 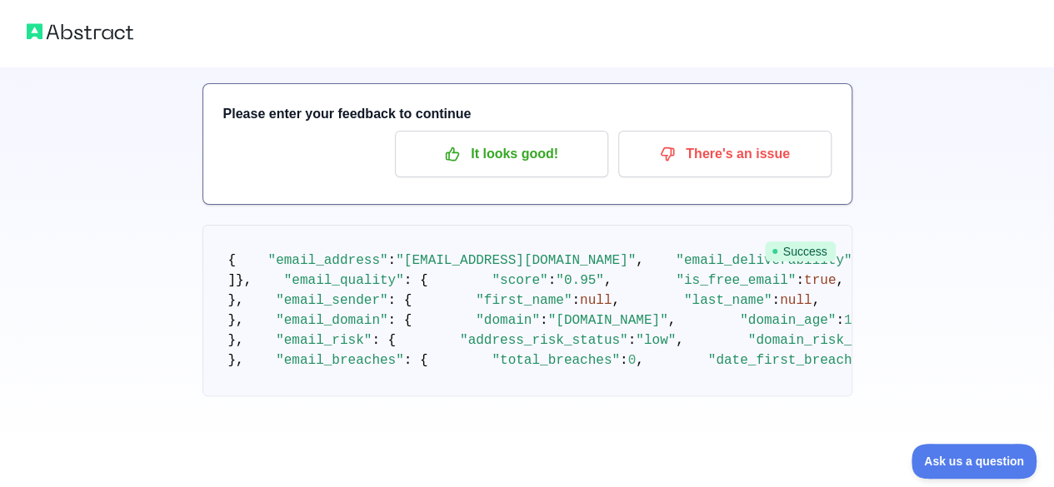 I want to click on span: "domain", so click(x=507, y=321).